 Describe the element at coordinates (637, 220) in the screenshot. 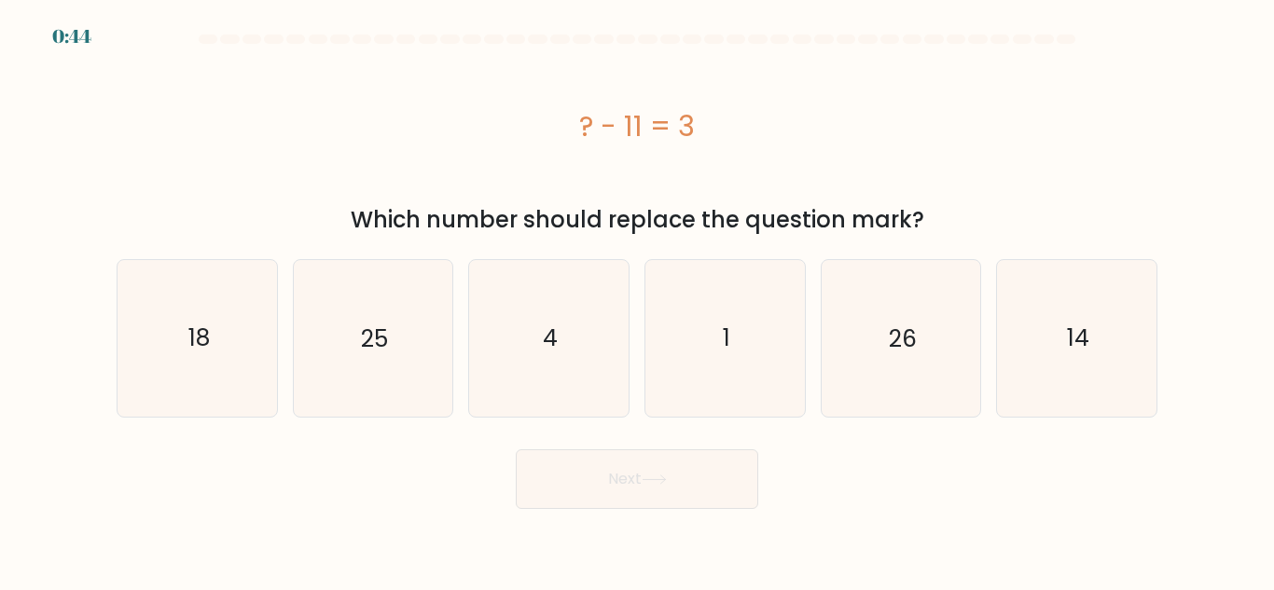

I see `div: Which number should replace the question mark?` at that location.